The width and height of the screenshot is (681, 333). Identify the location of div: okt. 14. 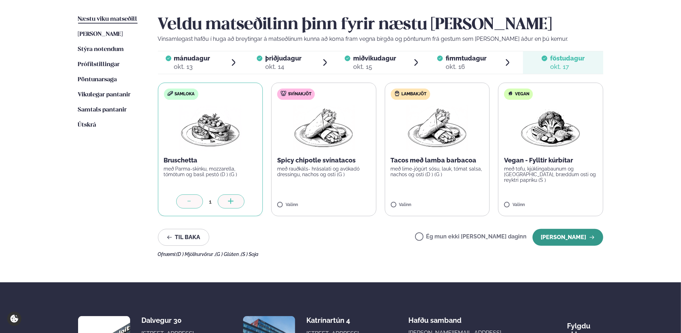
(283, 67).